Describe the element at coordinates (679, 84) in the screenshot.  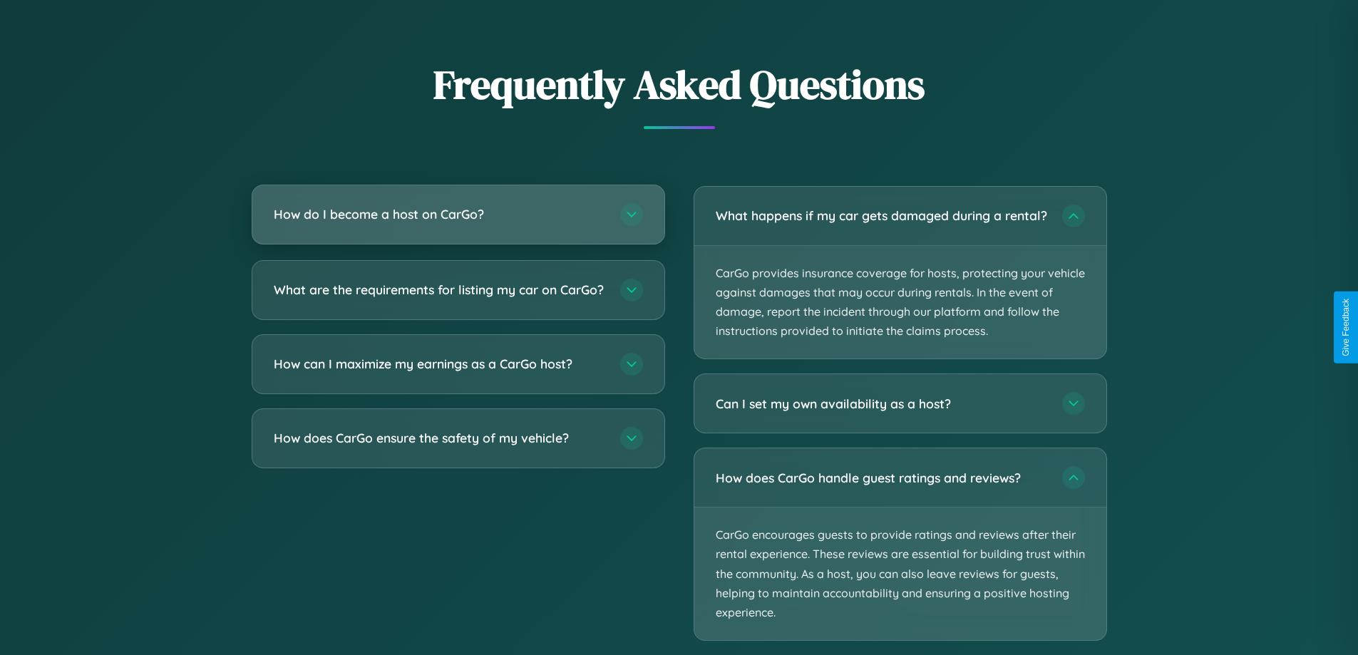
I see `h2: Frequently Asked Questions` at that location.